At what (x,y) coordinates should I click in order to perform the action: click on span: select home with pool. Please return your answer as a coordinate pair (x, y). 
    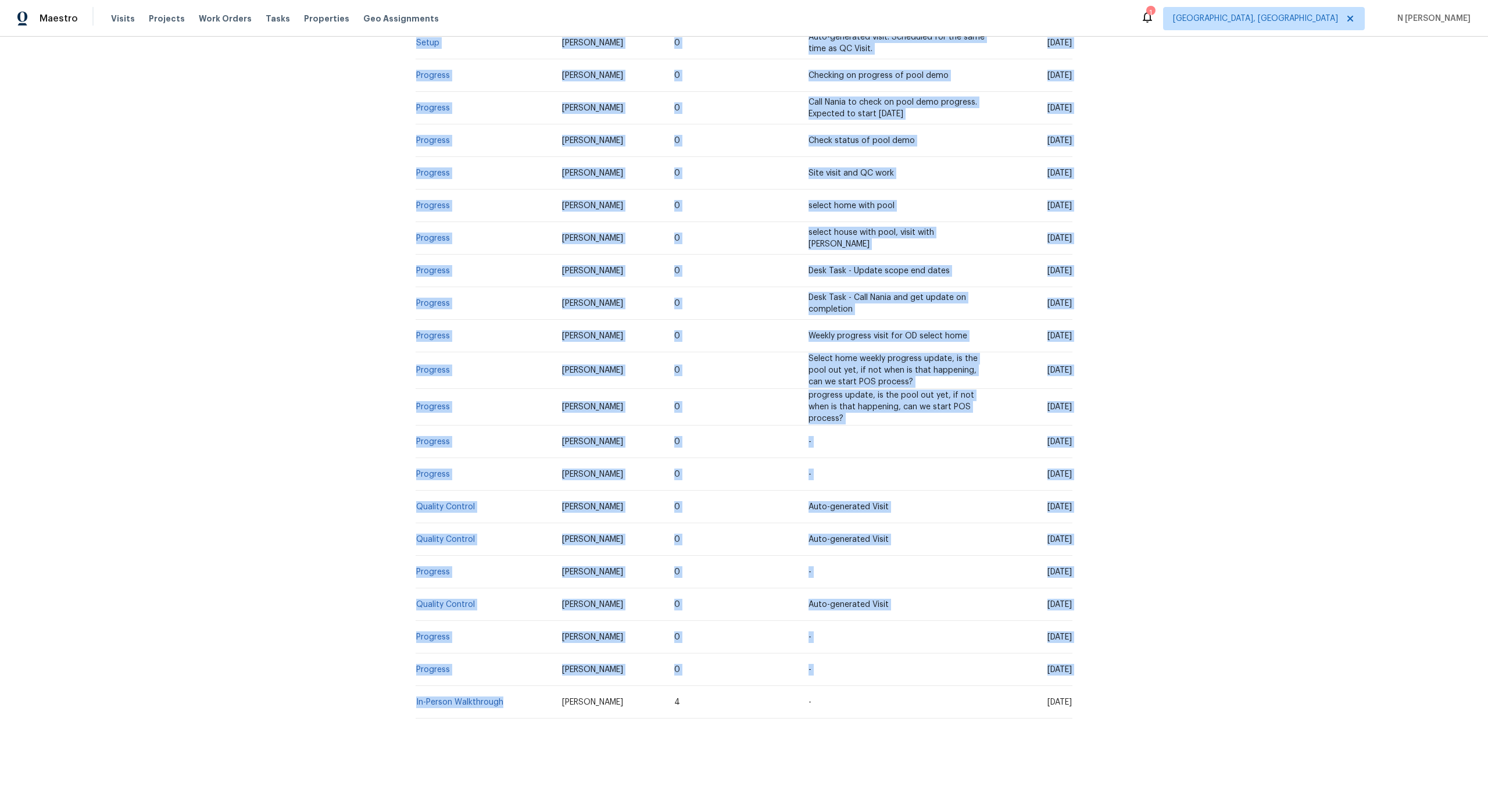
    Looking at the image, I should click on (851, 206).